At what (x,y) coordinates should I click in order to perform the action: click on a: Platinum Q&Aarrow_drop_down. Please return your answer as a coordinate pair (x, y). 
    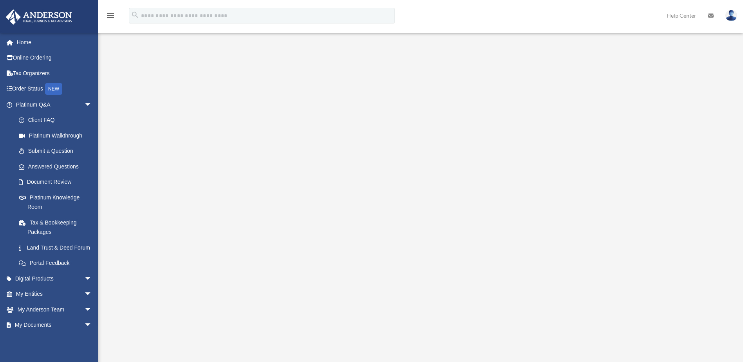
    Looking at the image, I should click on (54, 105).